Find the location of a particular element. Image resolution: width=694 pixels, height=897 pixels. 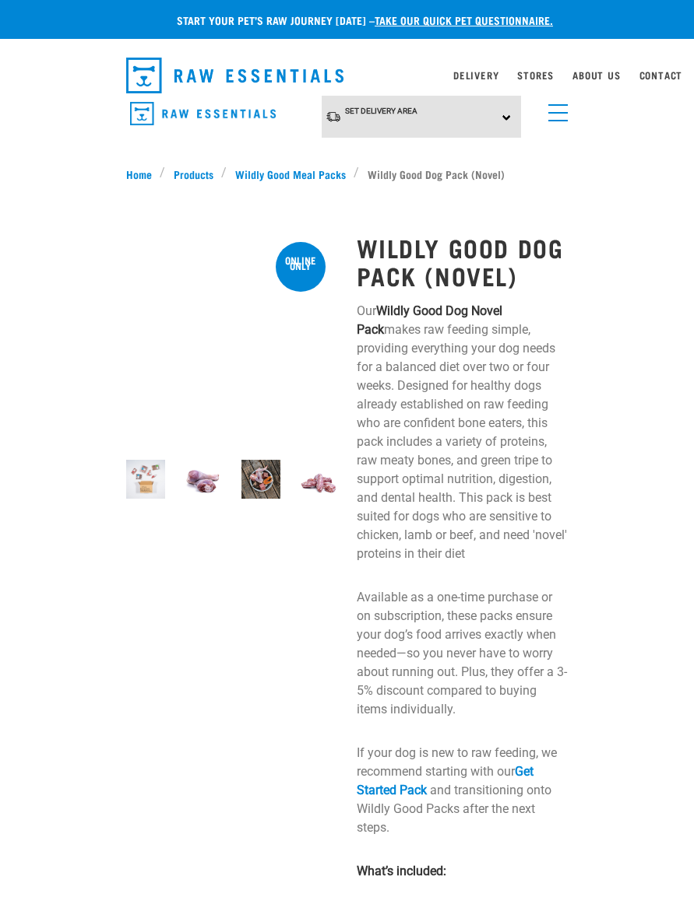

a: Home is located at coordinates (143, 174).